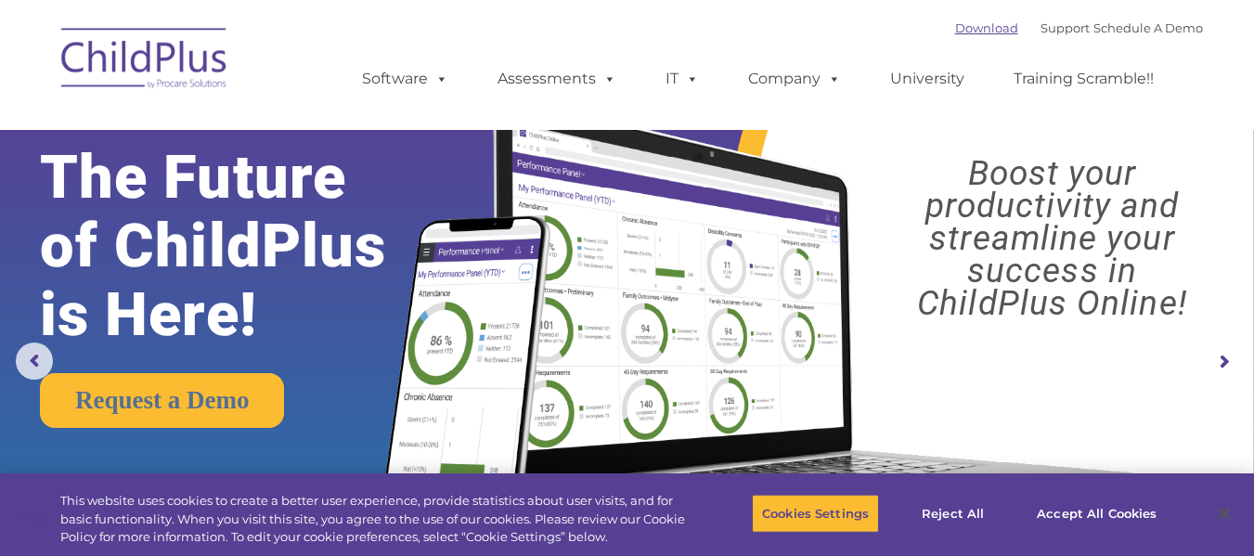  What do you see at coordinates (1051, 238) in the screenshot?
I see `rs-layer: Boost your productivity and streamline your success in ChildPlus Online!` at bounding box center [1051, 238].